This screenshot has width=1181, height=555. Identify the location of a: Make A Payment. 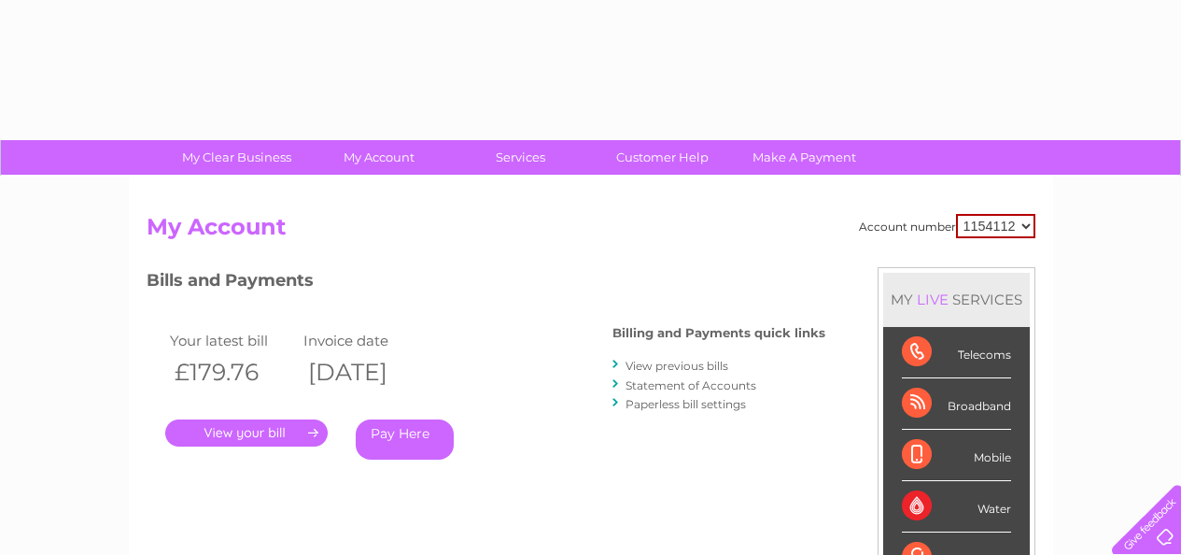
(804, 157).